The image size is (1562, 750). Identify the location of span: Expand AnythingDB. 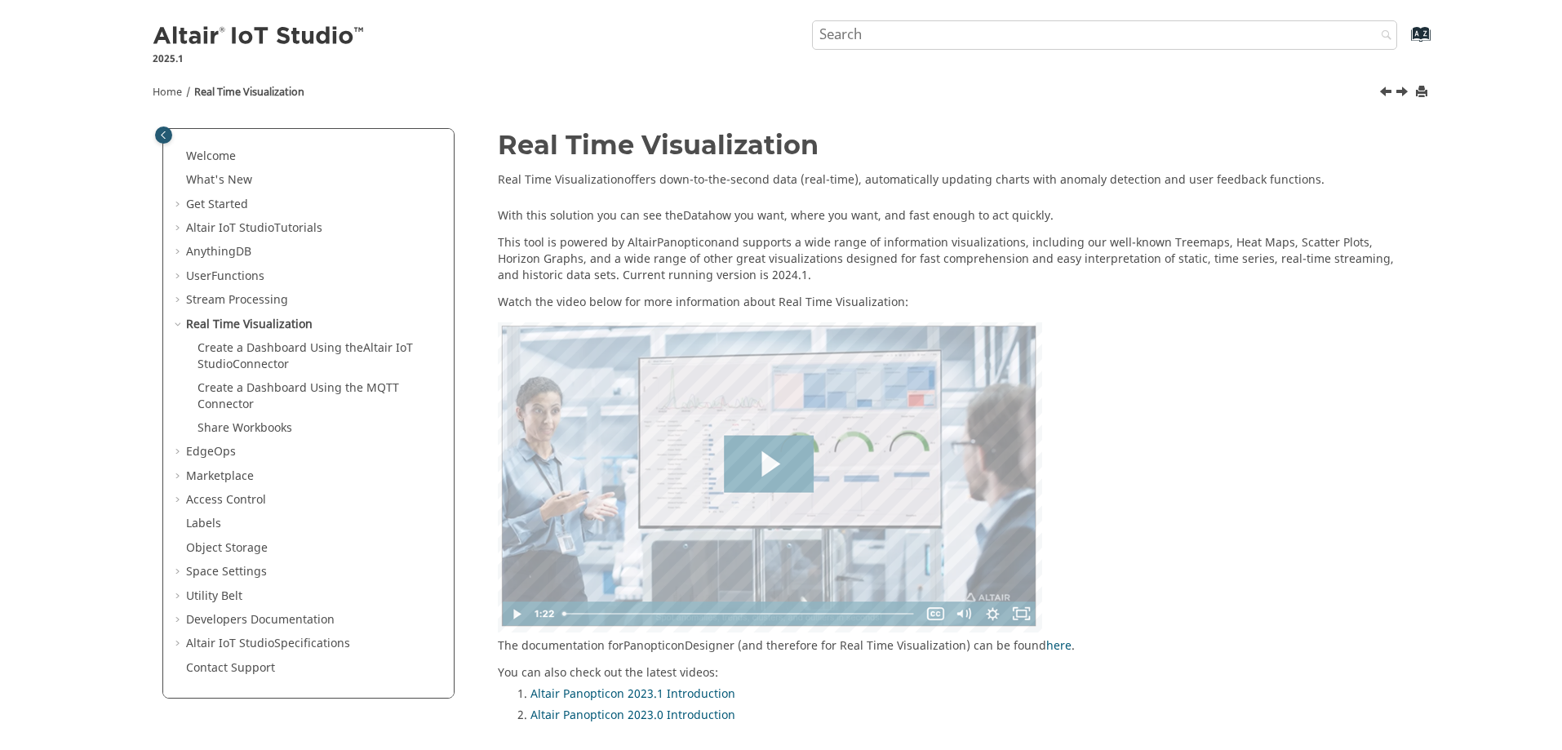
(179, 252).